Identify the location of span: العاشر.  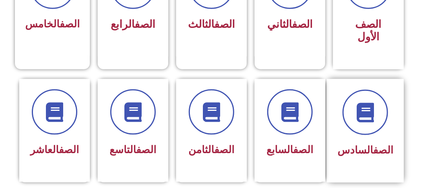
(55, 150).